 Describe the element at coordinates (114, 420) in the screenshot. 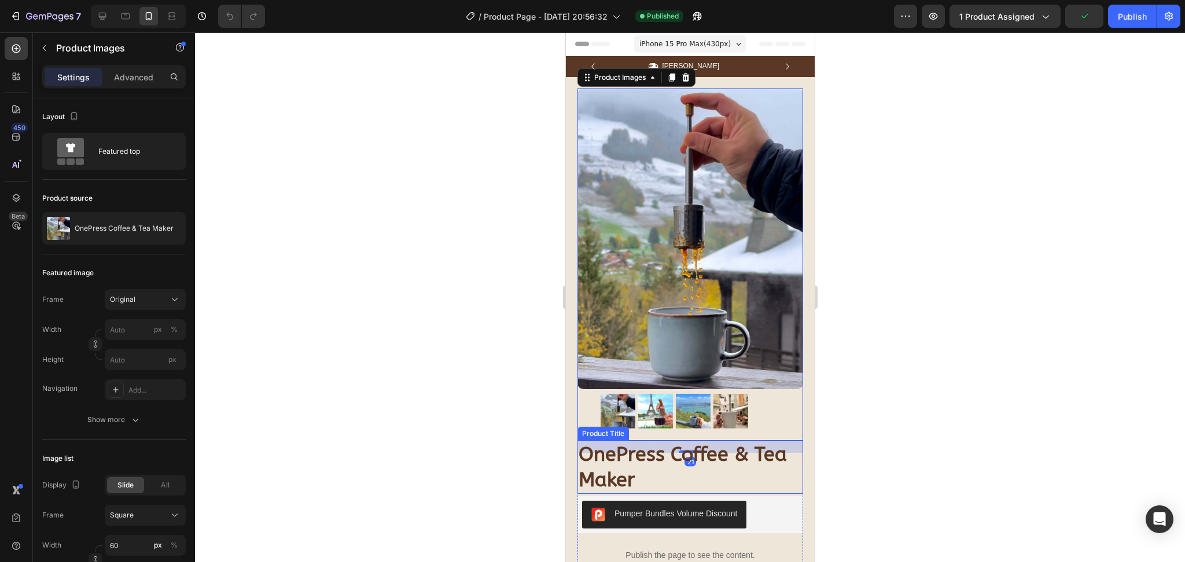

I see `div: Show more` at that location.